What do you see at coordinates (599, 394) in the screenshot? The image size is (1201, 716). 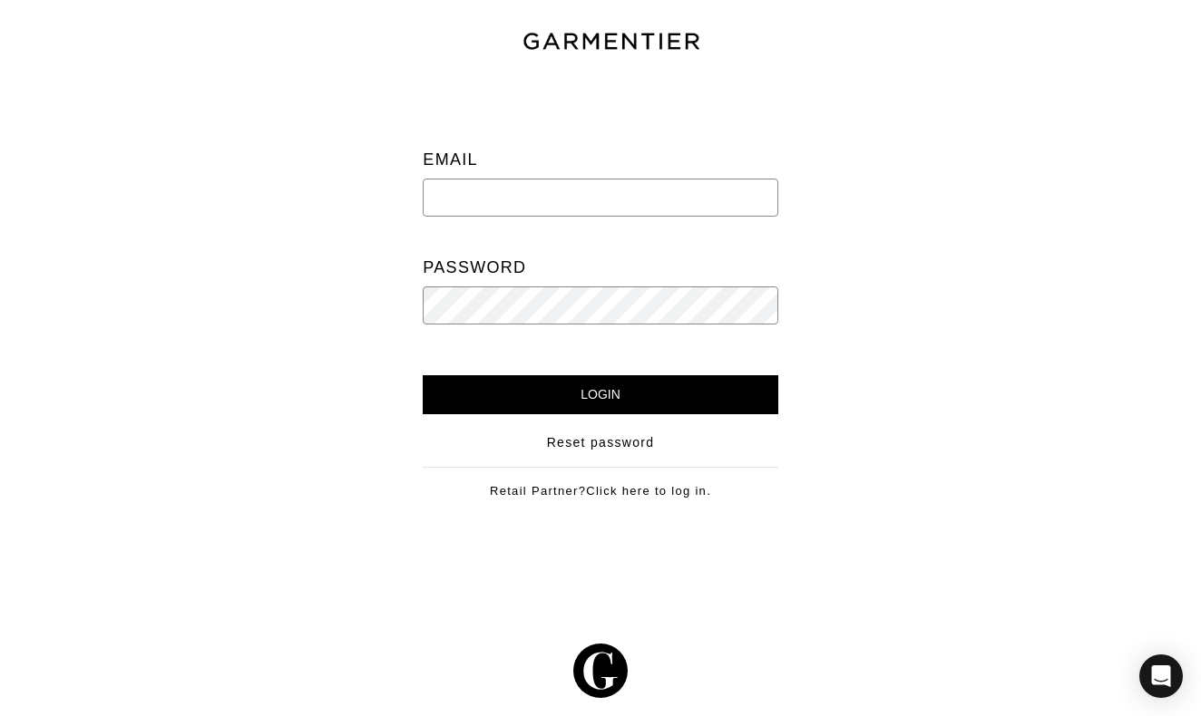 I see `input: Login` at bounding box center [599, 394].